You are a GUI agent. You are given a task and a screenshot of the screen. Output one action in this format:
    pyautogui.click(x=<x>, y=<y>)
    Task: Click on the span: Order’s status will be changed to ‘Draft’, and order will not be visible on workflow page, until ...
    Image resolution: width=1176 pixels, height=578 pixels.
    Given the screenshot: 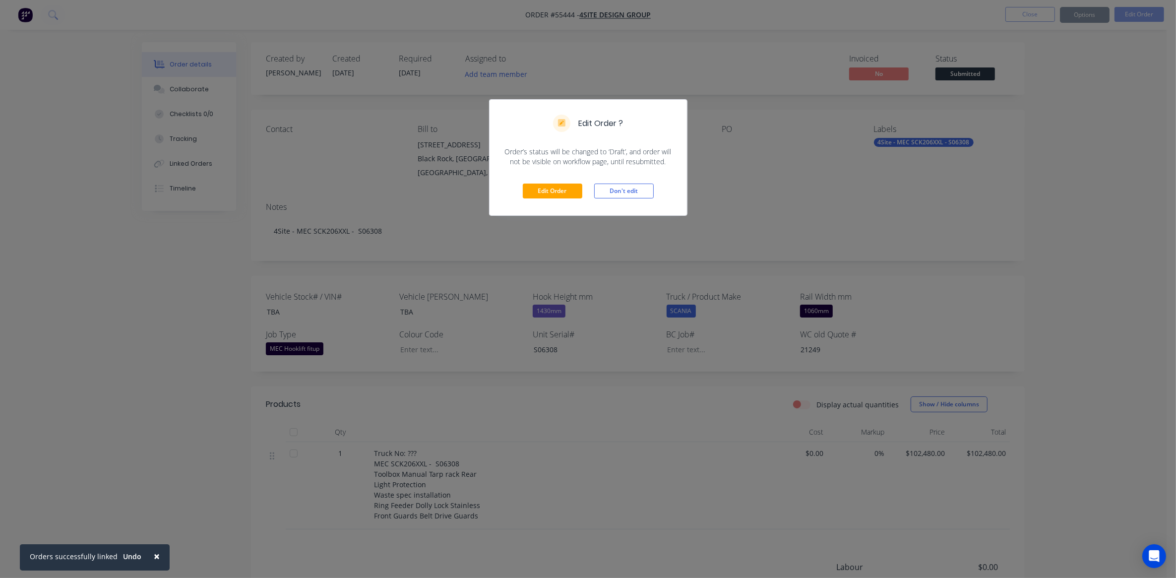 What is the action you would take?
    pyautogui.click(x=588, y=157)
    